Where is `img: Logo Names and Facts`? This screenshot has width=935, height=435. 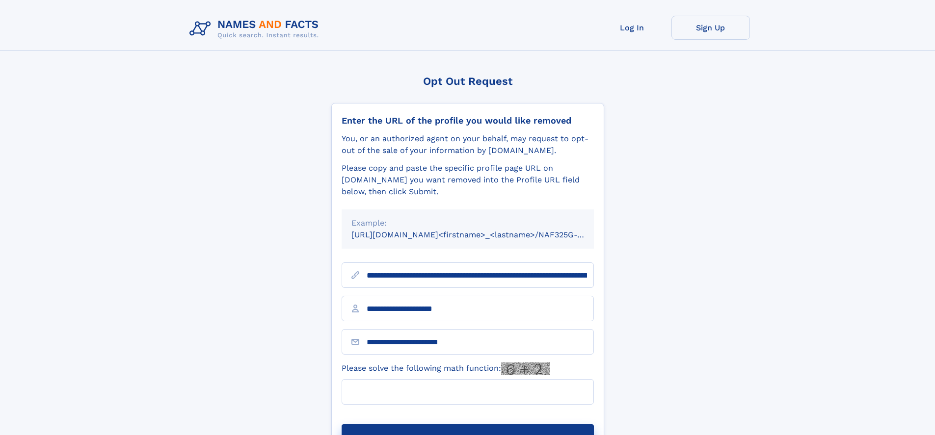
img: Logo Names and Facts is located at coordinates (256, 29).